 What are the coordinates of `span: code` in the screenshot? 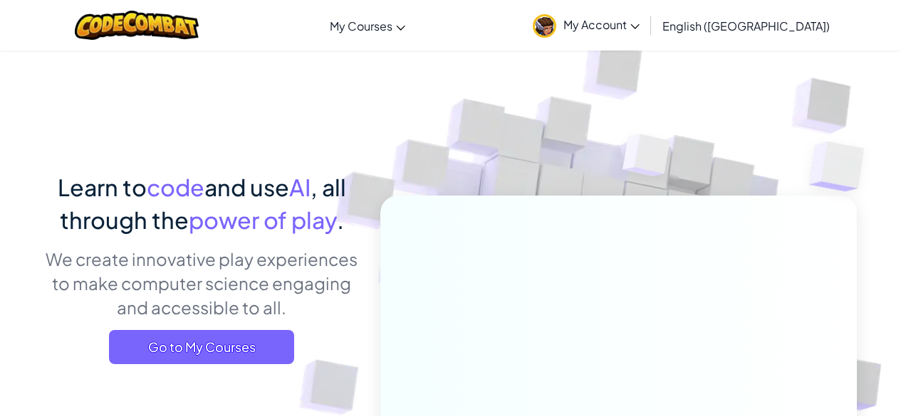 It's located at (175, 187).